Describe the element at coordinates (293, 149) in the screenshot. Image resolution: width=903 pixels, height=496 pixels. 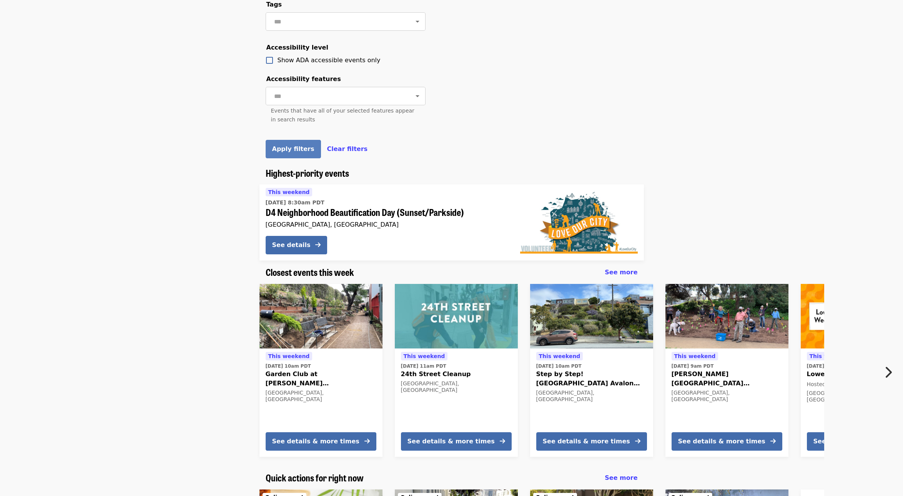
I see `span: Apply filters` at that location.